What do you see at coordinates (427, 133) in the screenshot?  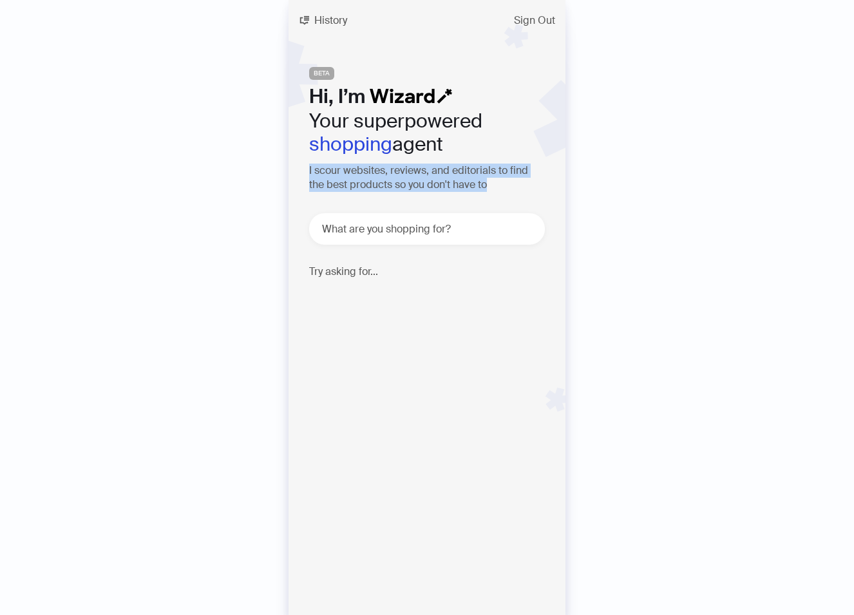 I see `h2: Your superpowered agent` at bounding box center [427, 133].